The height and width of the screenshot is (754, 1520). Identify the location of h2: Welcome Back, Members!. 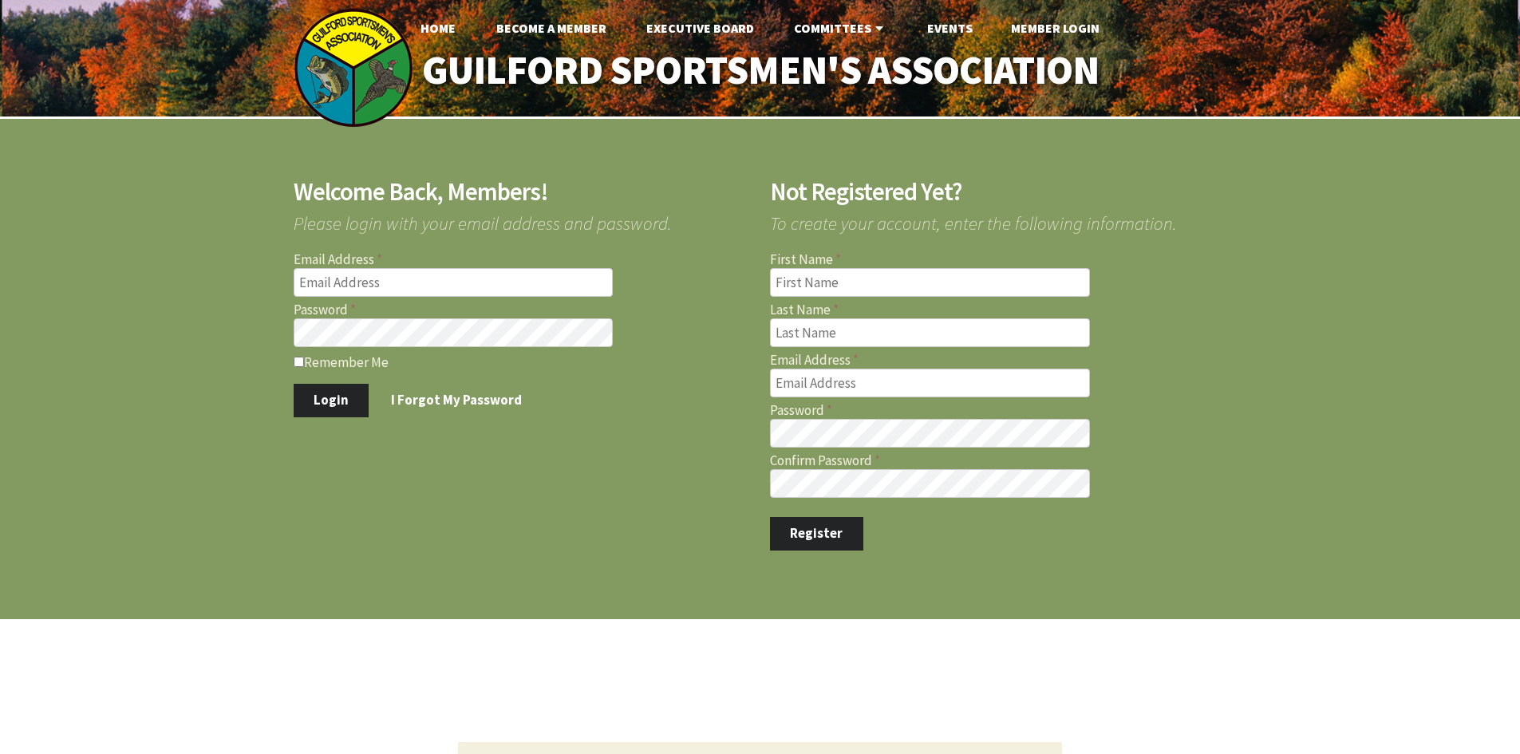
(522, 191).